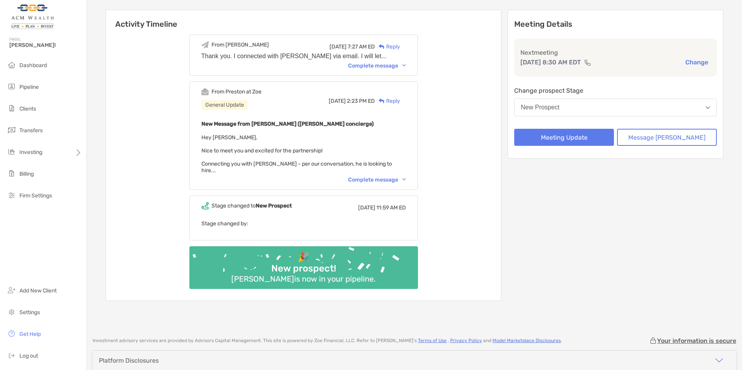  Describe the element at coordinates (361, 47) in the screenshot. I see `span: 7:27 AM ED` at that location.